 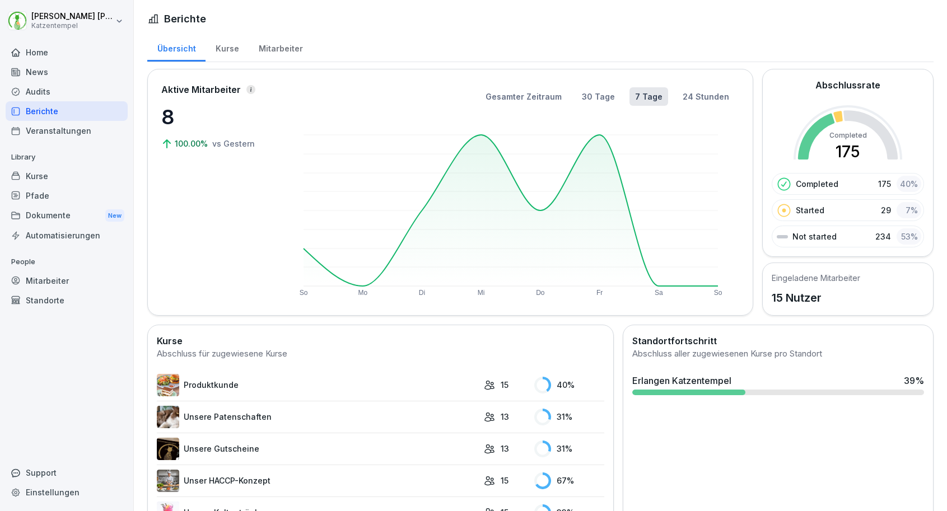 What do you see at coordinates (599, 293) in the screenshot?
I see `text: Fr` at bounding box center [599, 293].